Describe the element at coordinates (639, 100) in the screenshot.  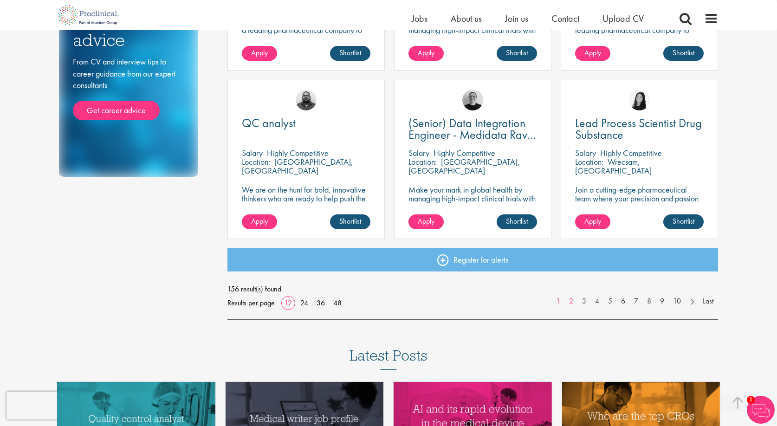
I see `img: Numhom Sudsok` at that location.